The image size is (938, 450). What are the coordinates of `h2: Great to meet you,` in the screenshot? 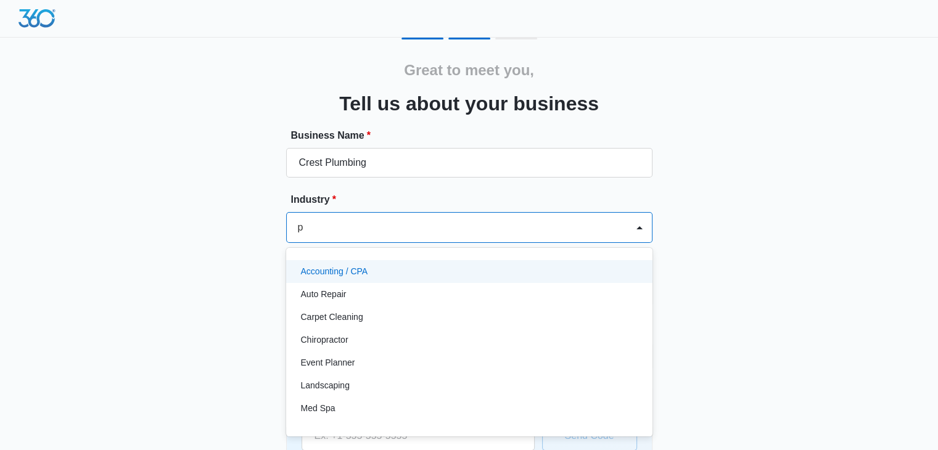 It's located at (469, 70).